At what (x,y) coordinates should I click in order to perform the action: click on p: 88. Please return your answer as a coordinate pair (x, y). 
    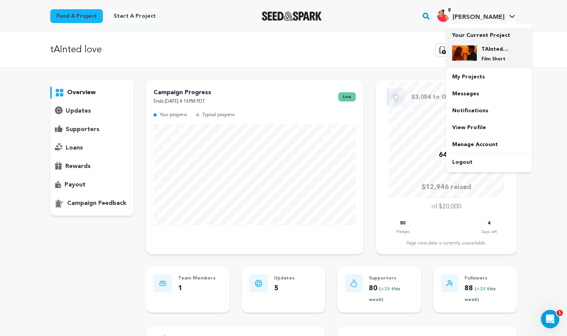
    Looking at the image, I should click on (487, 294).